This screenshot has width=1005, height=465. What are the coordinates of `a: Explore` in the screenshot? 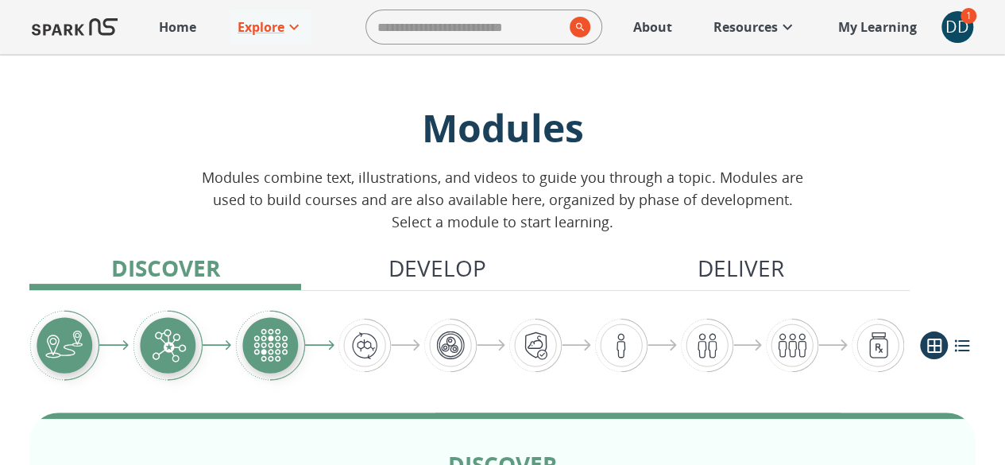 It's located at (270, 27).